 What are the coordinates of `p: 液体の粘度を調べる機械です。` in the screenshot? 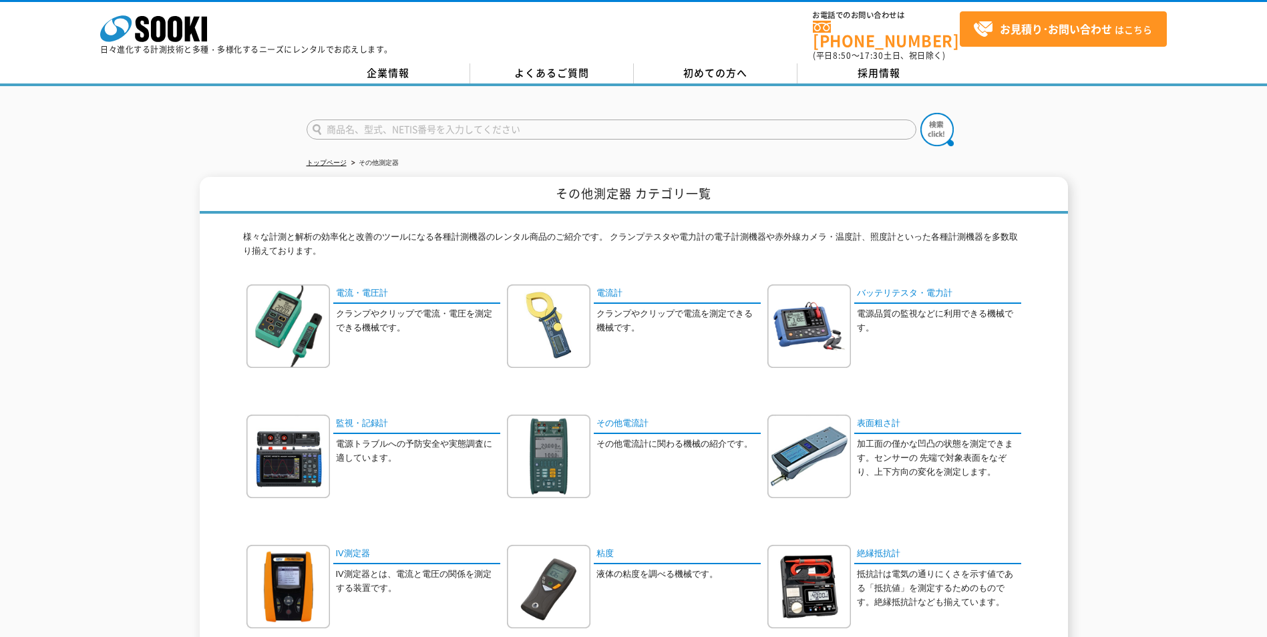 It's located at (678, 574).